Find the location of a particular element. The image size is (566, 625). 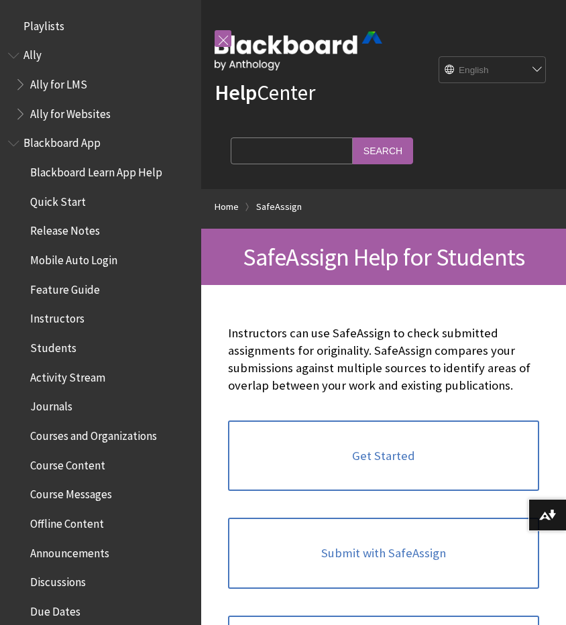

a: Submit with SafeAssign is located at coordinates (383, 553).